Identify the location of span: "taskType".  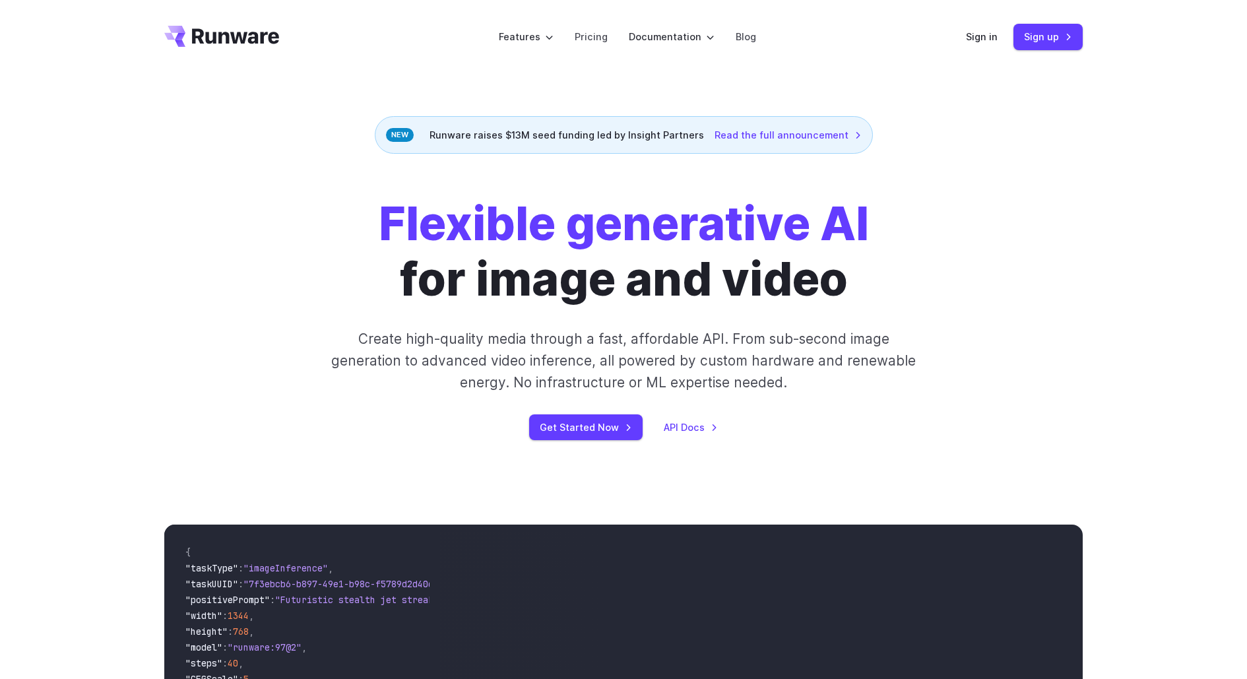
(212, 568).